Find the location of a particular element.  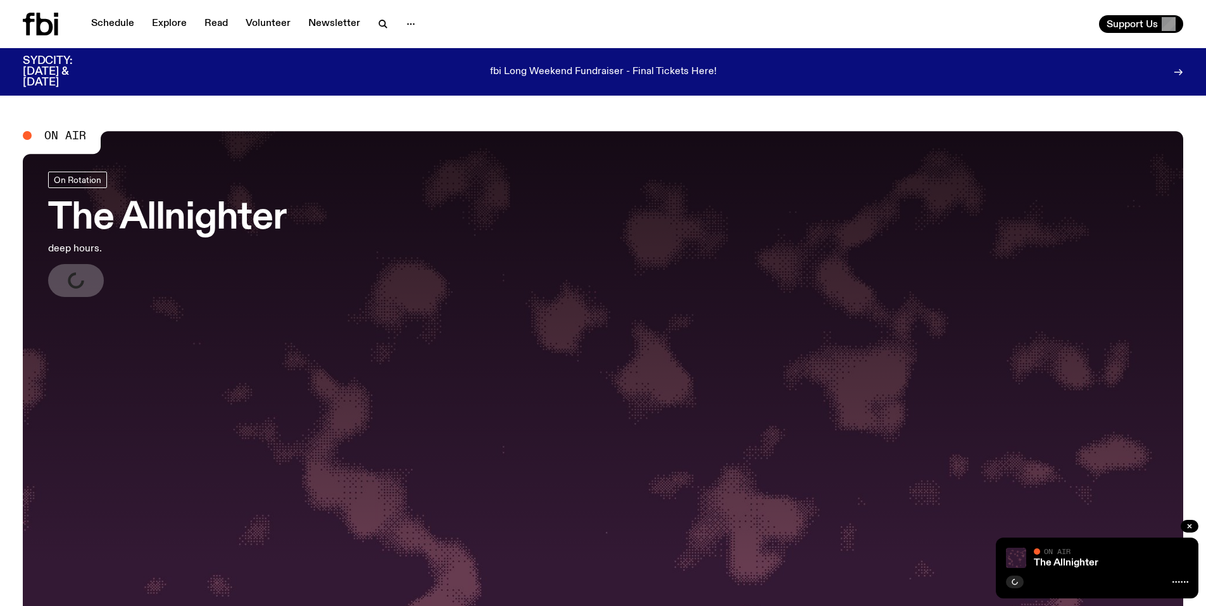

a: Read is located at coordinates (216, 24).